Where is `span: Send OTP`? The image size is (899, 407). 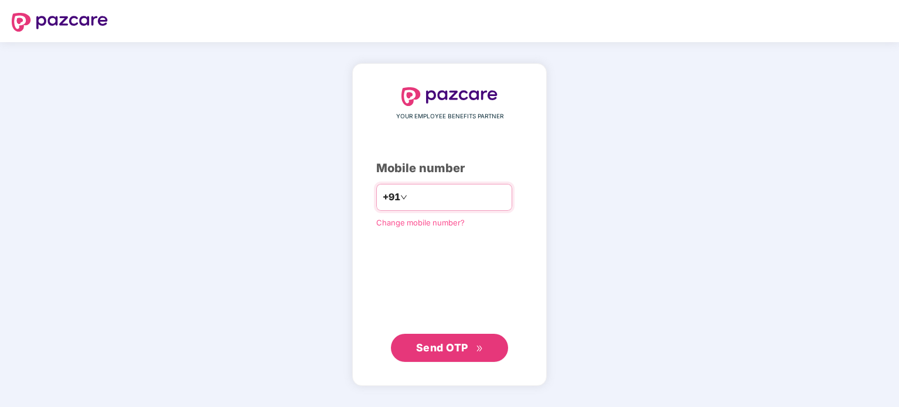 span: Send OTP is located at coordinates (442, 348).